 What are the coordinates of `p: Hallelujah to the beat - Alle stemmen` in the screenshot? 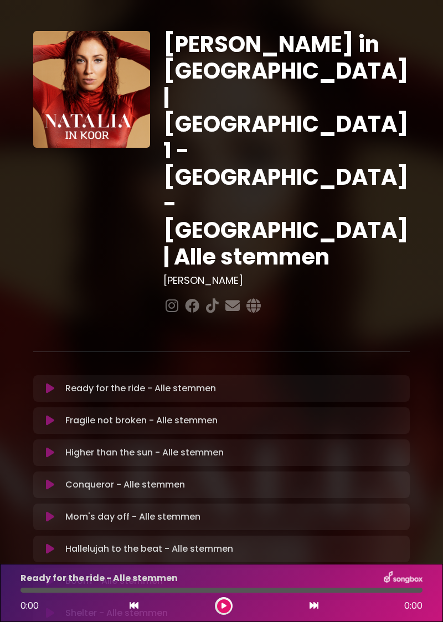 It's located at (149, 549).